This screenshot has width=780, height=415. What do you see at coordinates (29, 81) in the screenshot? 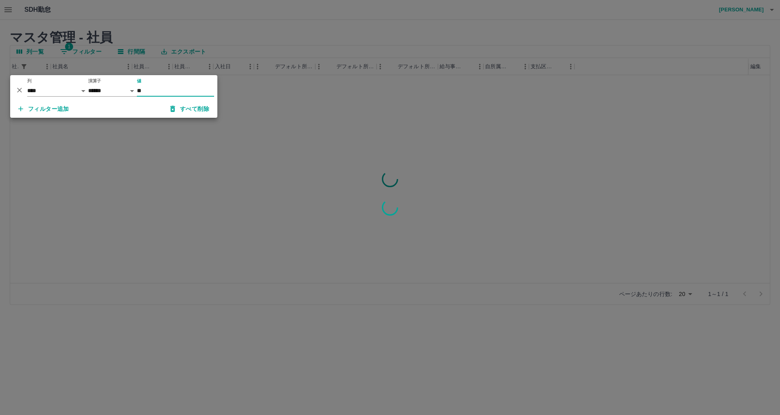
I see `label: 列` at bounding box center [29, 81].